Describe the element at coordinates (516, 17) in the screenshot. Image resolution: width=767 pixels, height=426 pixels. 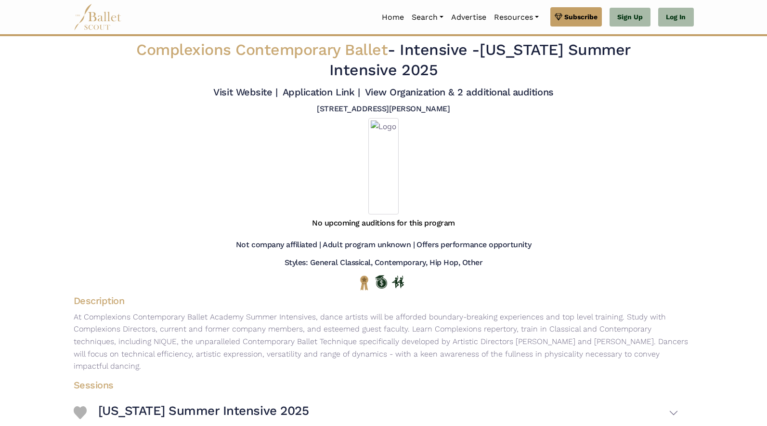
I see `a: Resources` at that location.